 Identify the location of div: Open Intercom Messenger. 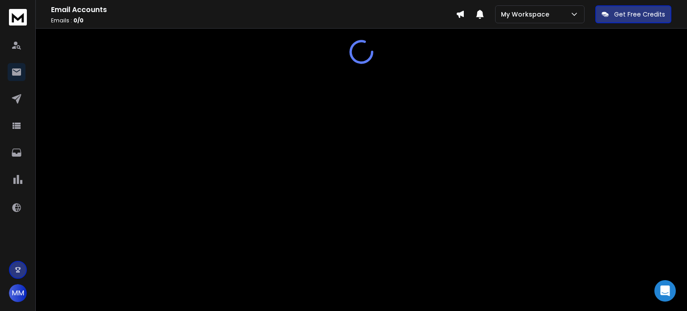
(665, 291).